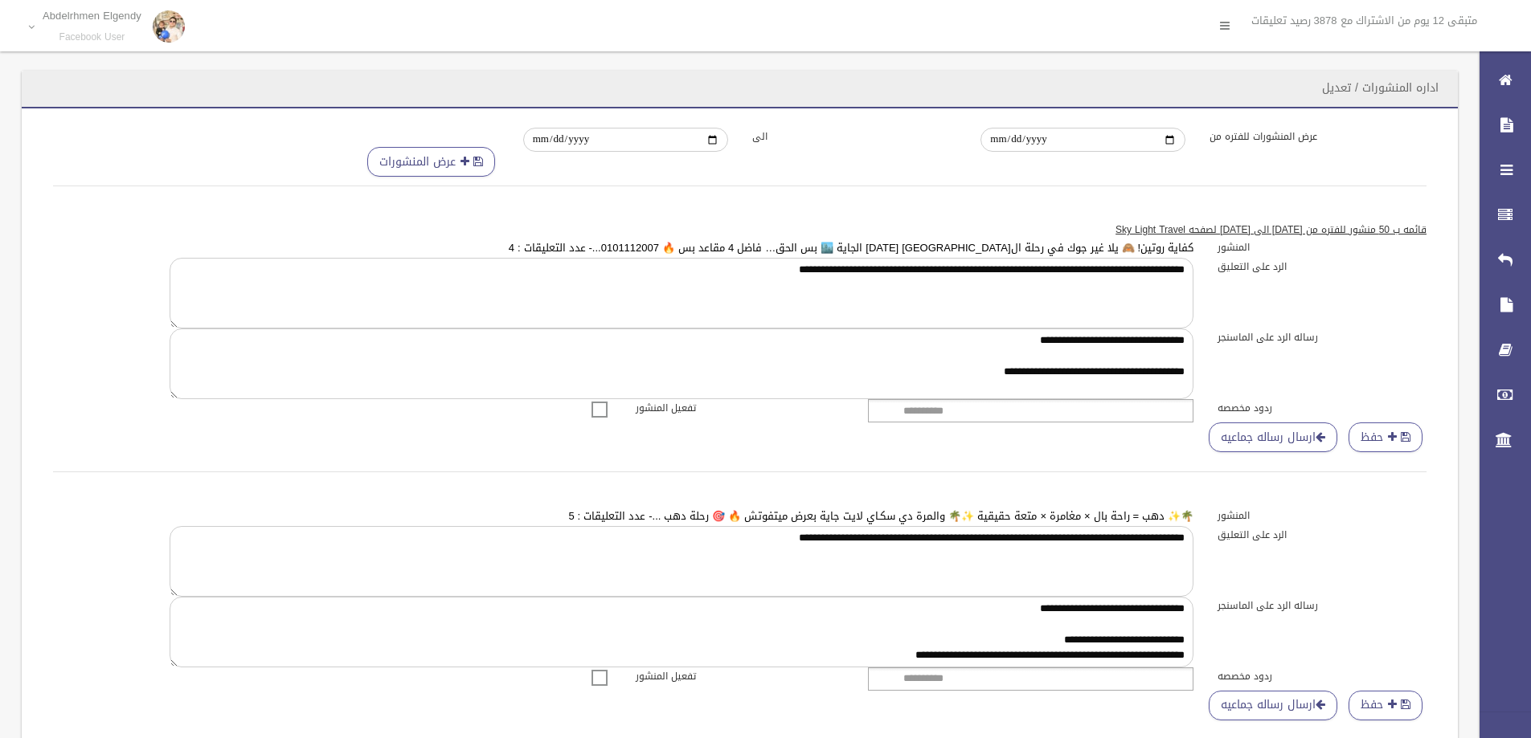  Describe the element at coordinates (881, 516) in the screenshot. I see `lable: 🌴✨ دهب = راحة بال × مغامرة × متعة حقيقية ✨🌴 والمرة دي سكـاي لايت جاية بعرض ميتفوتش 🔥 🎯 رحلة دهب ....` at that location.